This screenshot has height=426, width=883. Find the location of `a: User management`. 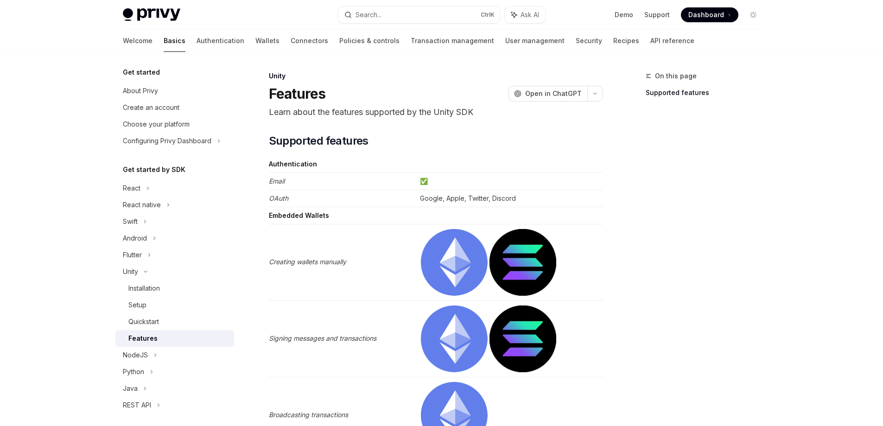

a: User management is located at coordinates (535, 41).